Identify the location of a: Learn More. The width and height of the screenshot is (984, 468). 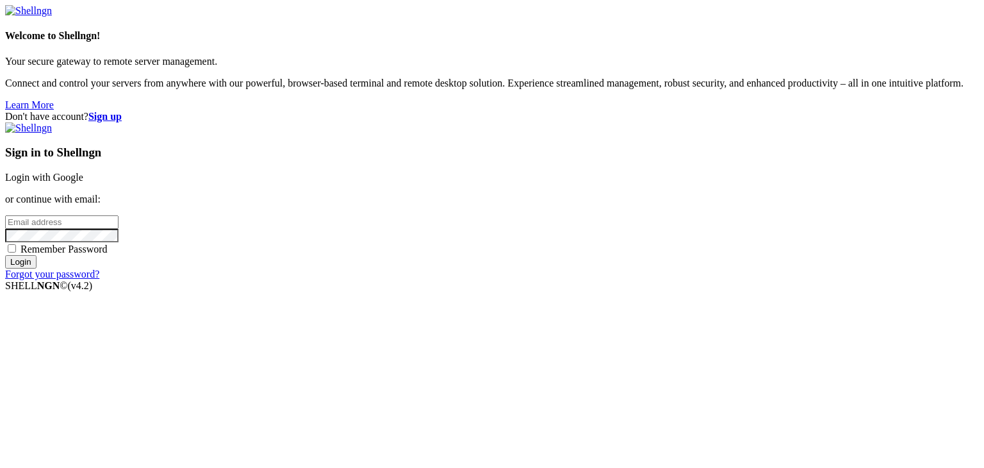
(29, 104).